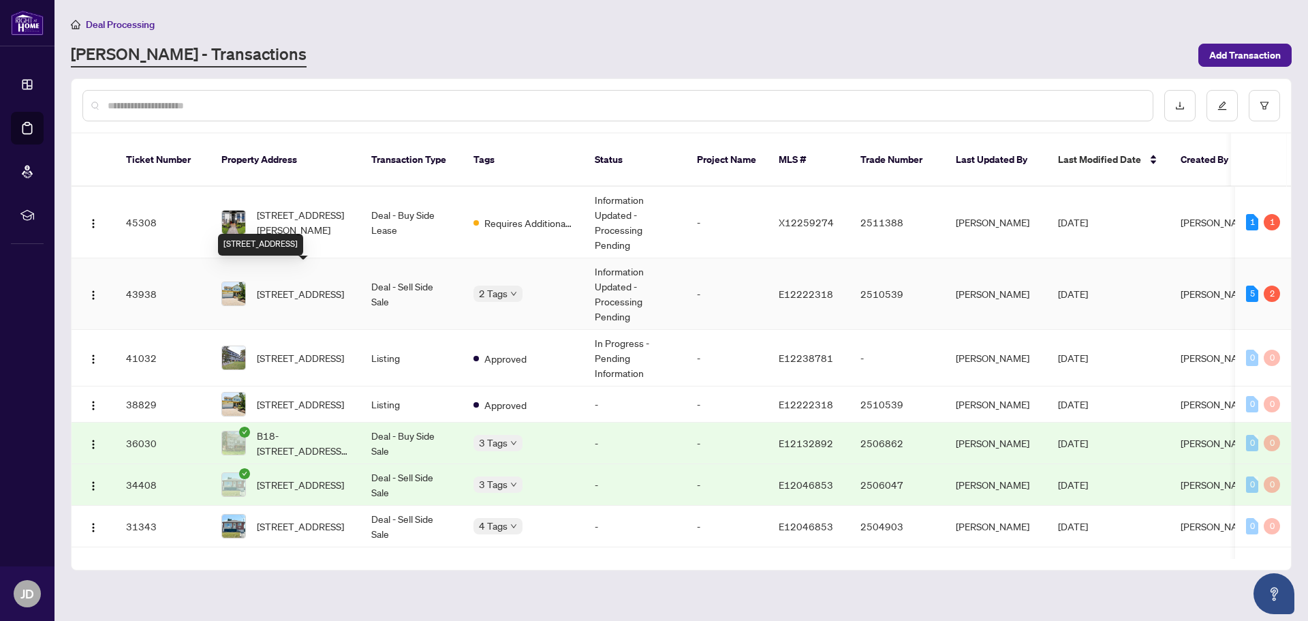 The height and width of the screenshot is (621, 1308). Describe the element at coordinates (411, 222) in the screenshot. I see `td: Deal - Buy Side Lease` at that location.